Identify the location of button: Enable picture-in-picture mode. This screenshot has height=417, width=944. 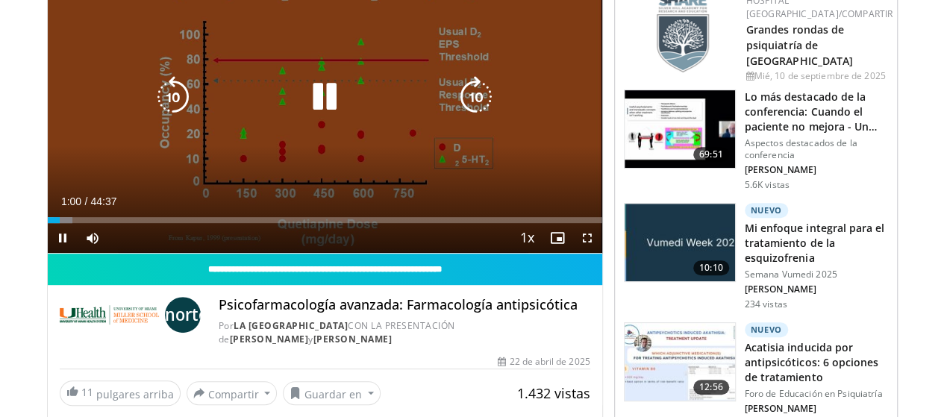
(558, 238).